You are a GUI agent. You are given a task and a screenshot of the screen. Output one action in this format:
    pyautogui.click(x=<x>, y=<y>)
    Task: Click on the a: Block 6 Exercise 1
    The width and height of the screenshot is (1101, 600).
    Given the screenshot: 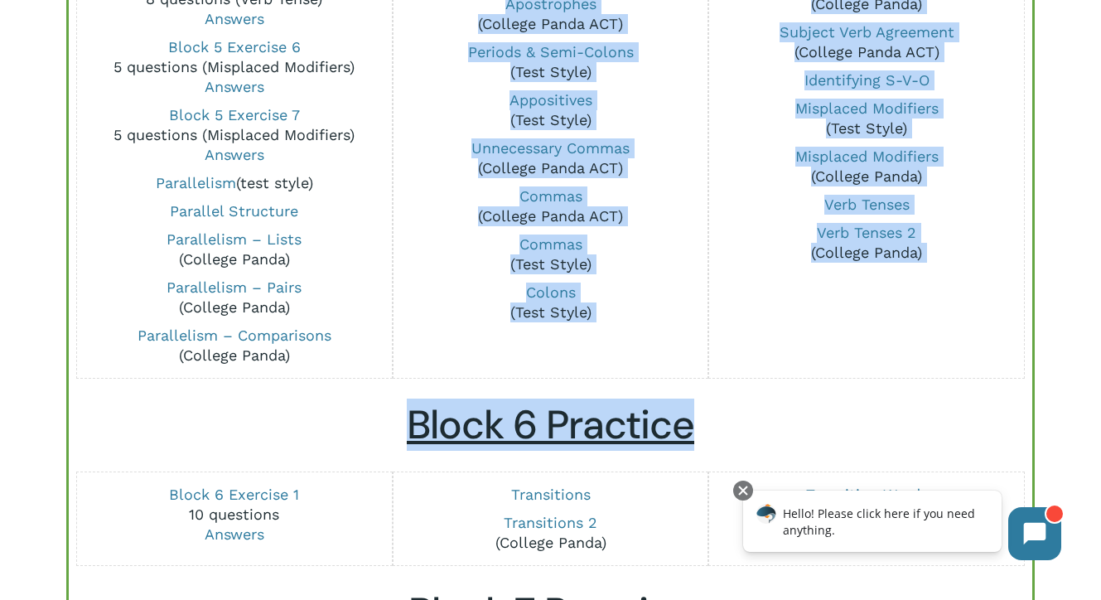 What is the action you would take?
    pyautogui.click(x=234, y=494)
    